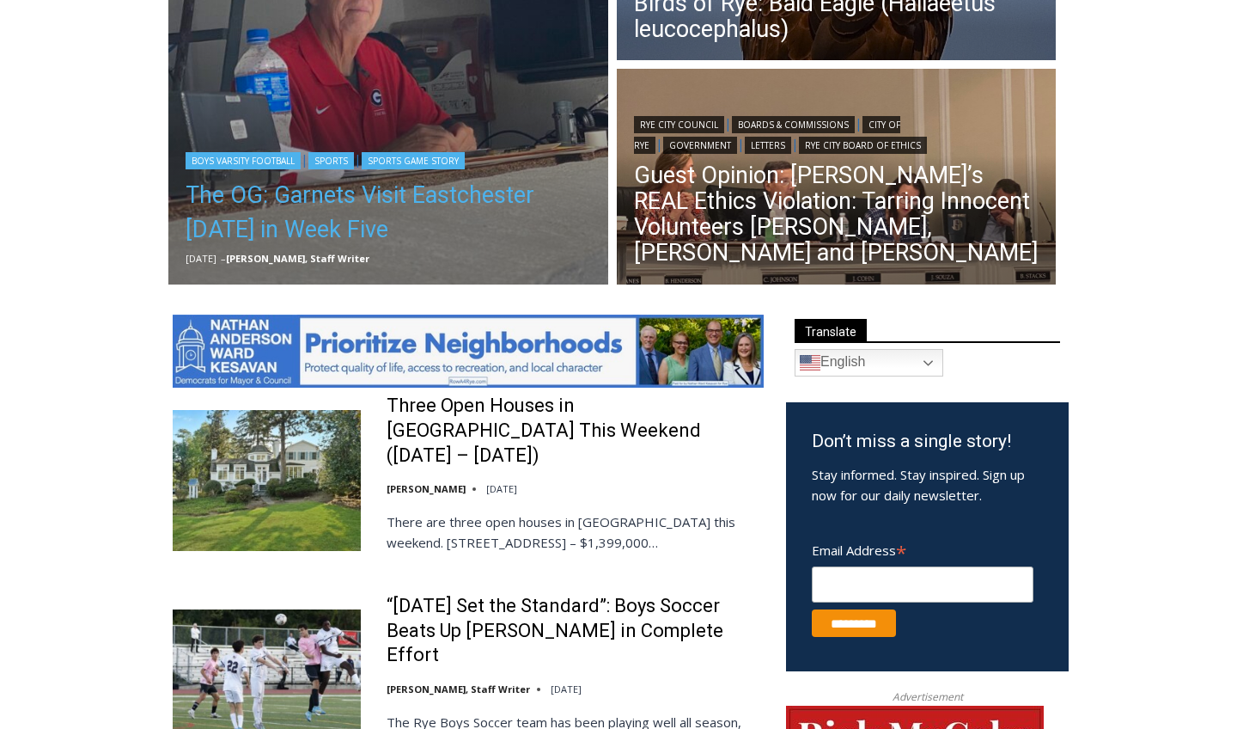 The image size is (1237, 729). I want to click on span: Translate, so click(831, 330).